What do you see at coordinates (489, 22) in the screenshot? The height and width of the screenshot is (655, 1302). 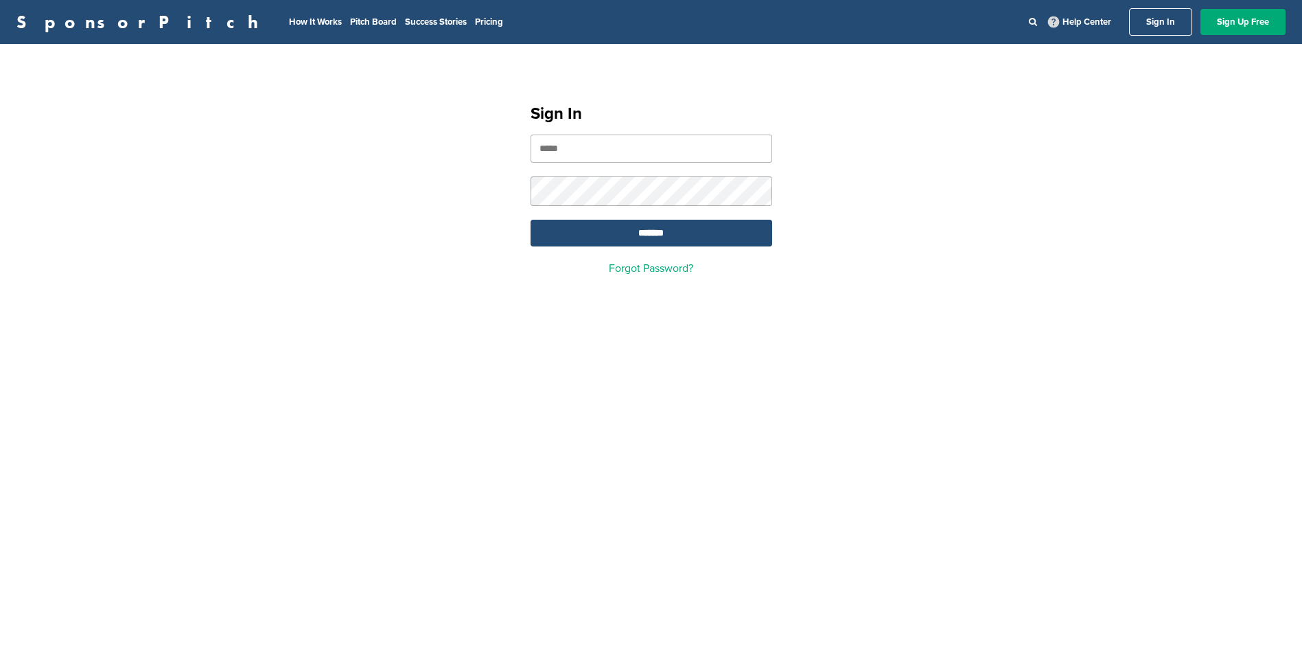 I see `a: Pricing` at bounding box center [489, 22].